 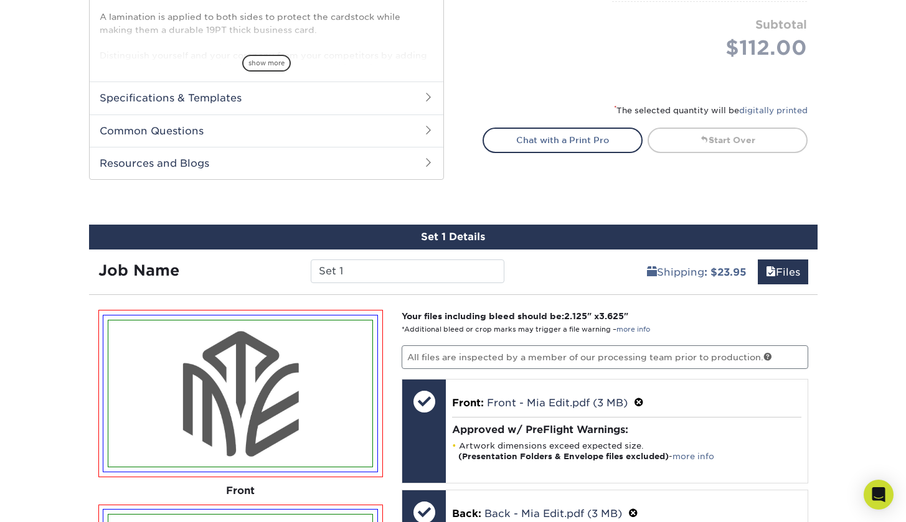 I want to click on small: The selected quantity will be, so click(x=710, y=110).